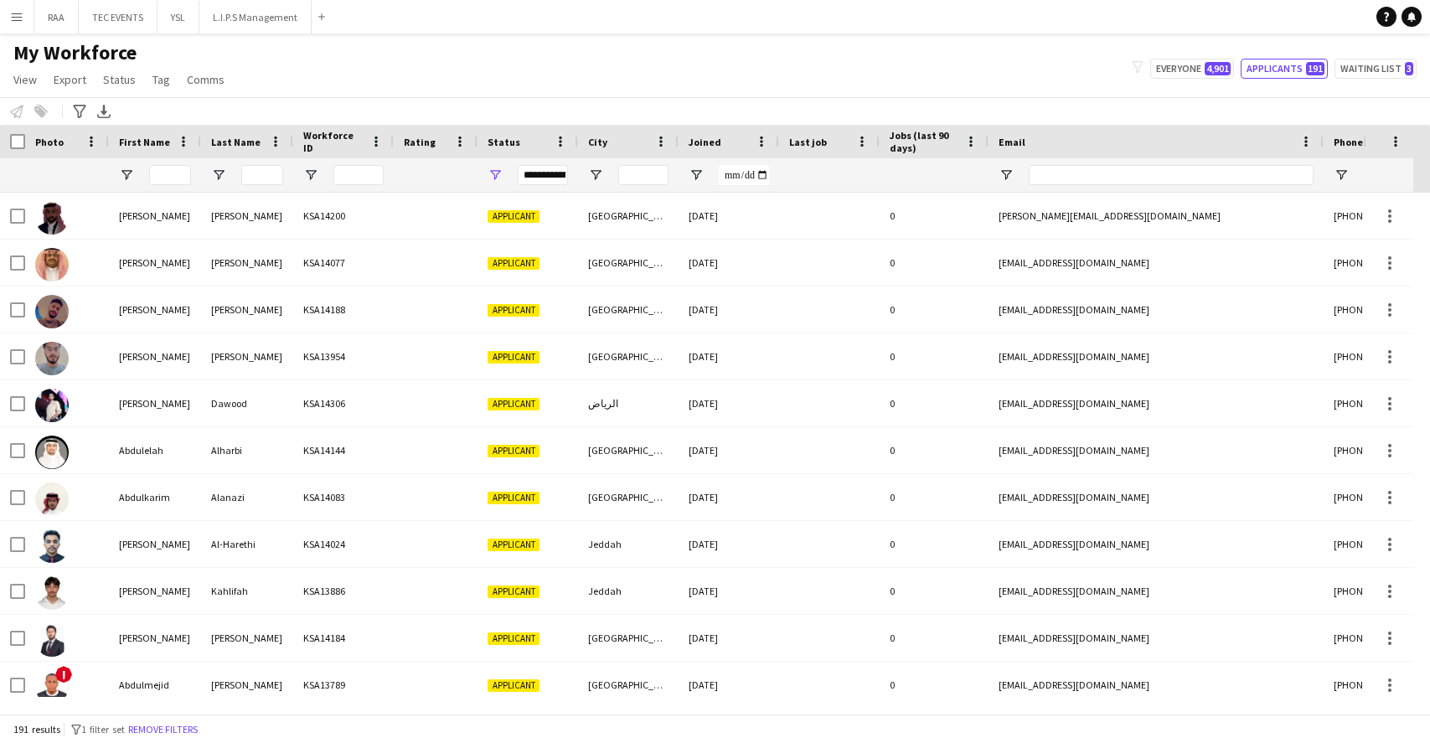  I want to click on a: Tag, so click(161, 80).